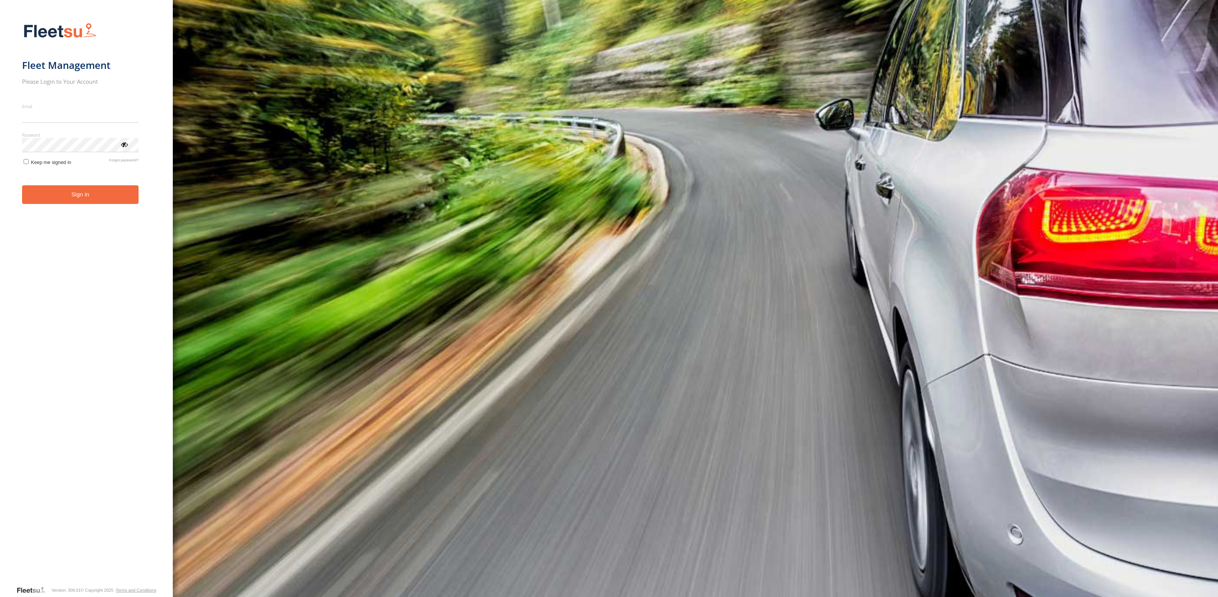 This screenshot has width=1218, height=597. Describe the element at coordinates (66, 590) in the screenshot. I see `div: Version: 308.01` at that location.